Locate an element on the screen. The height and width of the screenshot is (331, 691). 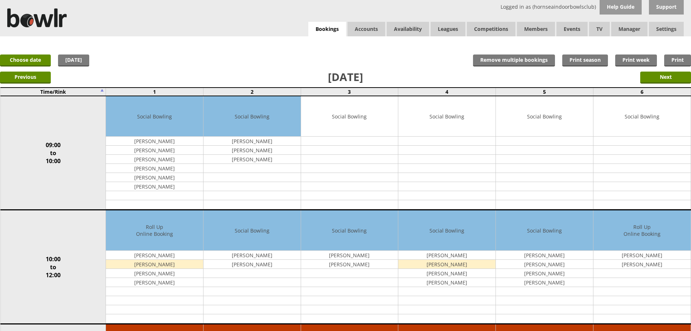
td: 1 is located at coordinates (155, 91).